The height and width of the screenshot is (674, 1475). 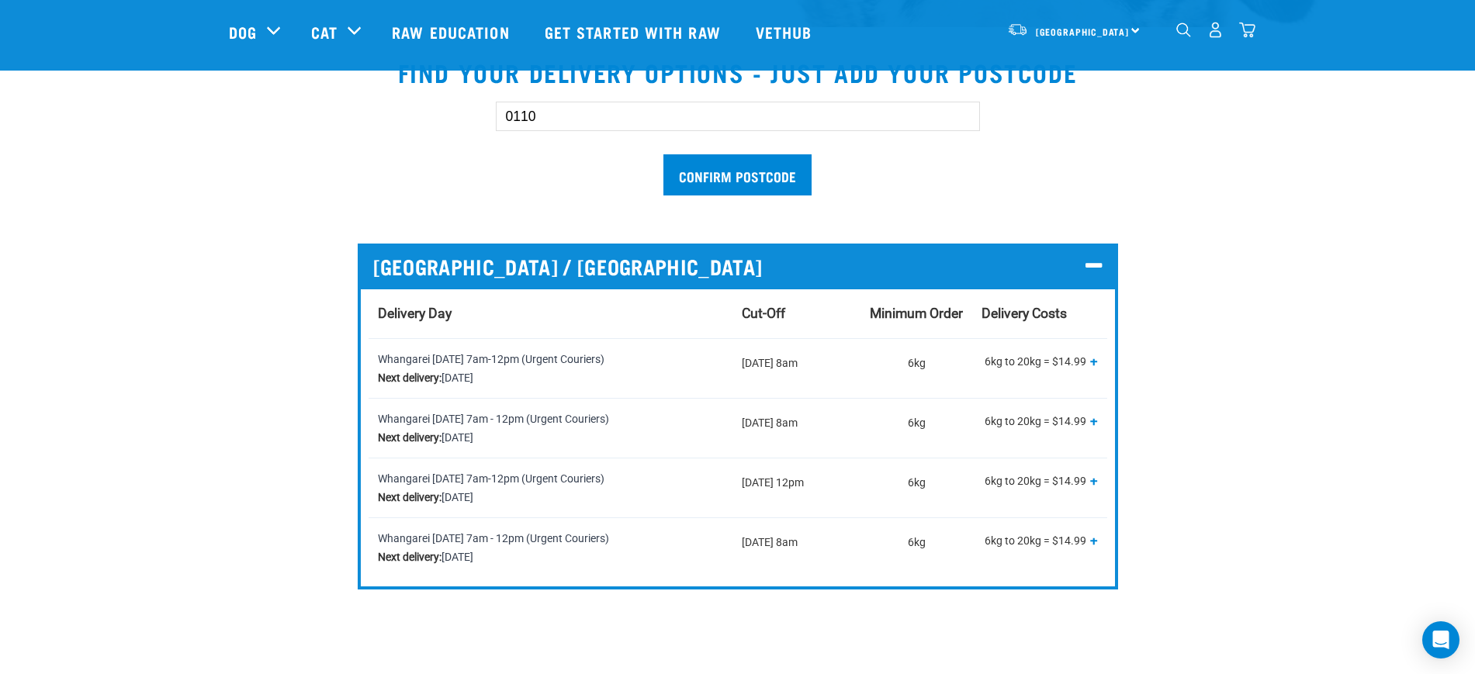 What do you see at coordinates (737, 175) in the screenshot?
I see `input: Confirm postcode` at bounding box center [737, 175].